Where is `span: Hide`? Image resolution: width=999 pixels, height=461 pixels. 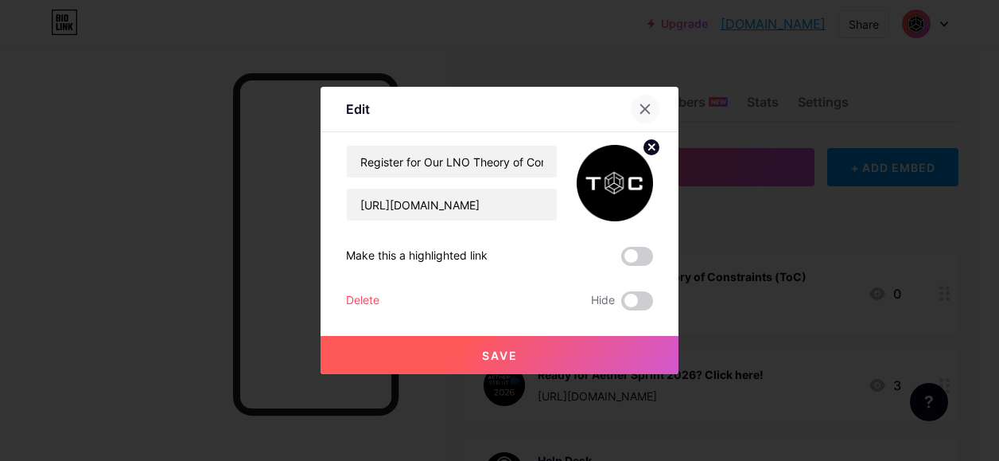
span: Hide is located at coordinates (603, 301).